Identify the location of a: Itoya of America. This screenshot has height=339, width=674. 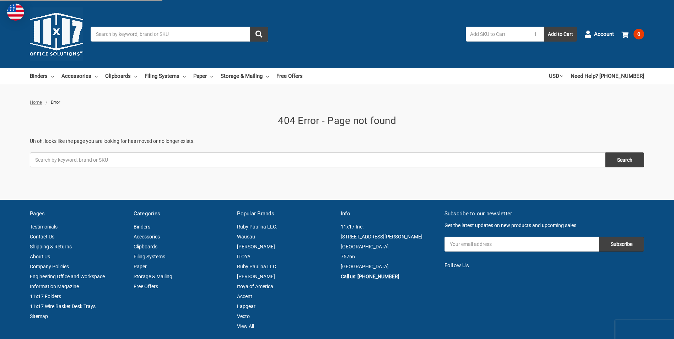
(255, 286).